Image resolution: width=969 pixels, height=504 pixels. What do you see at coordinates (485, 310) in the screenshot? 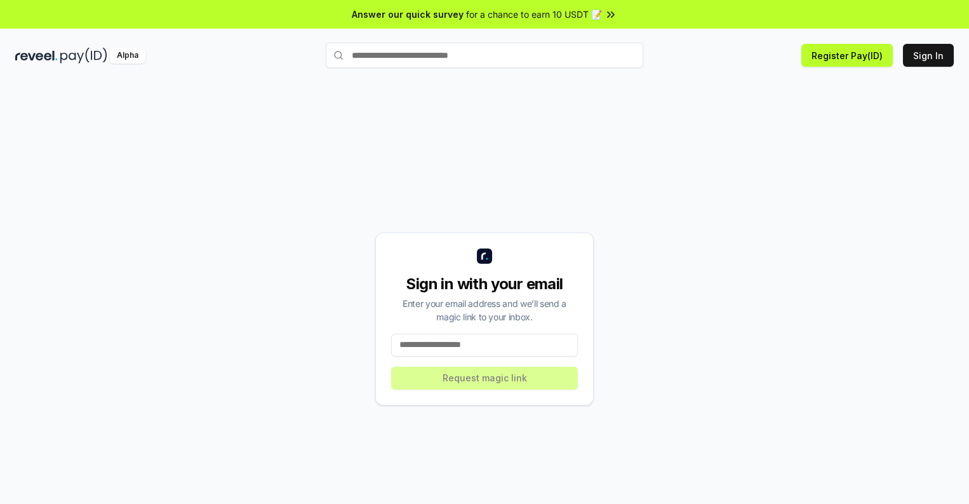
I see `div: Enter your email address and we’ll send a magic link to your inbox.` at bounding box center [485, 310].